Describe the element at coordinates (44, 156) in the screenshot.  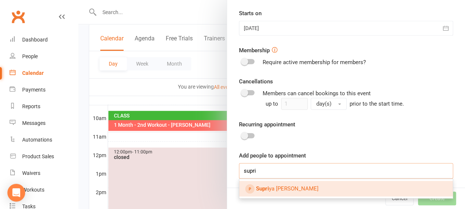
I see `a: Product Sales` at that location.